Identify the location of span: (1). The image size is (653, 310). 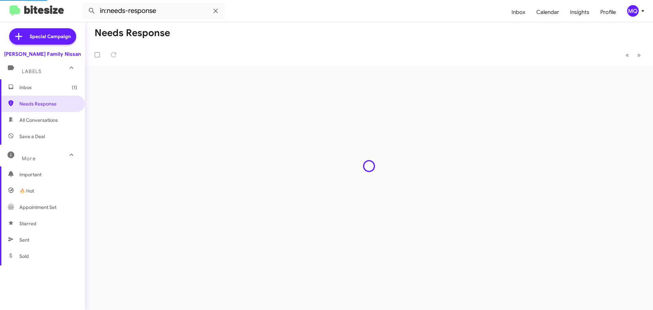
(75, 87).